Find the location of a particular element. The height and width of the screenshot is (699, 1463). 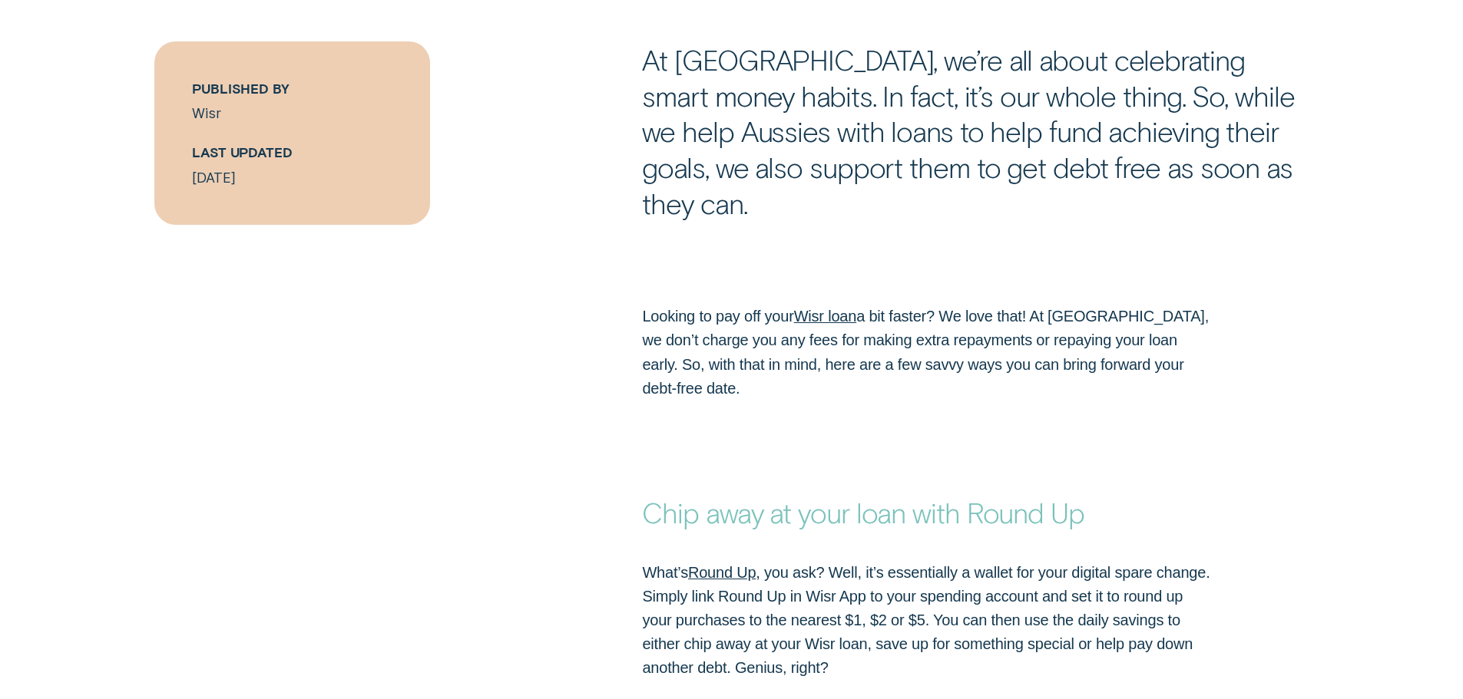

a: Wisr is located at coordinates (206, 113).